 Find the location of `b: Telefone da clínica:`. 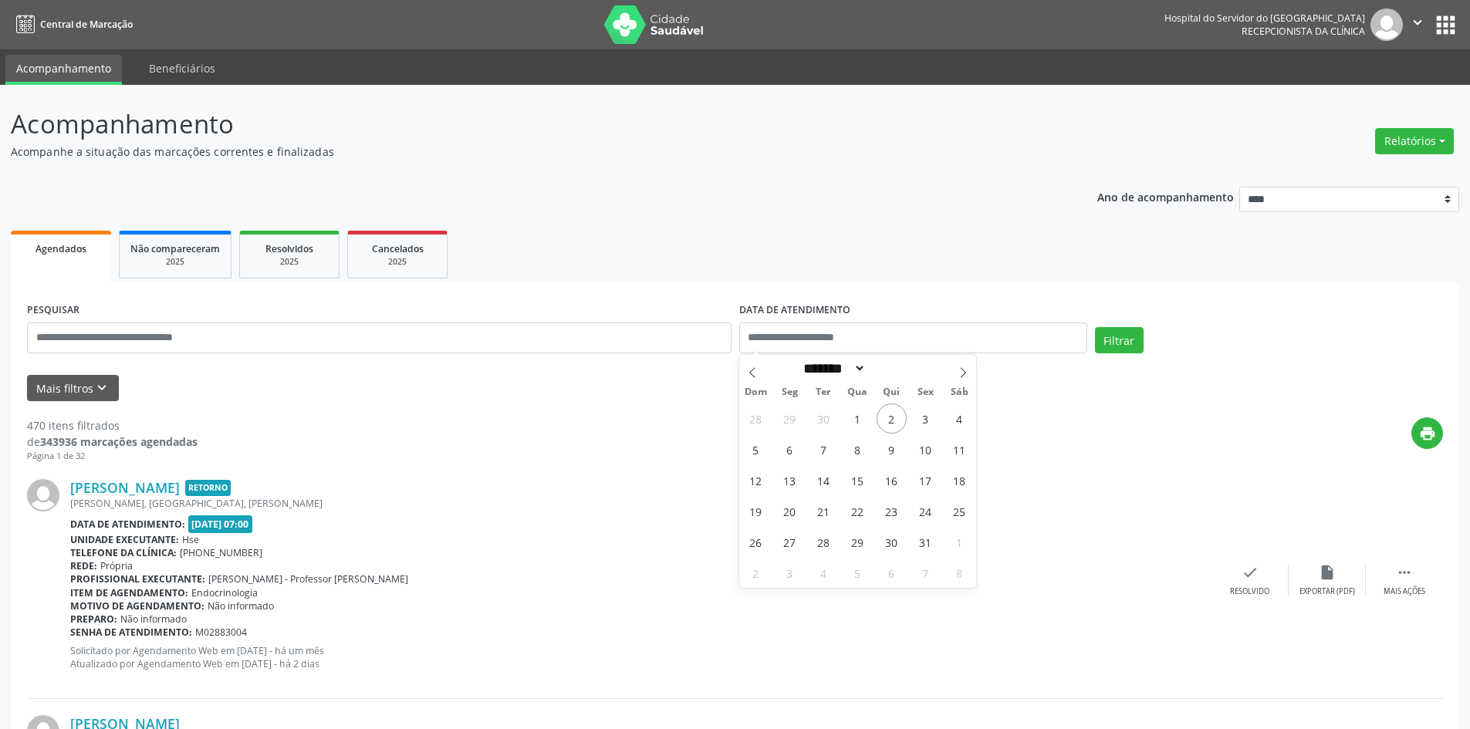

b: Telefone da clínica: is located at coordinates (123, 552).